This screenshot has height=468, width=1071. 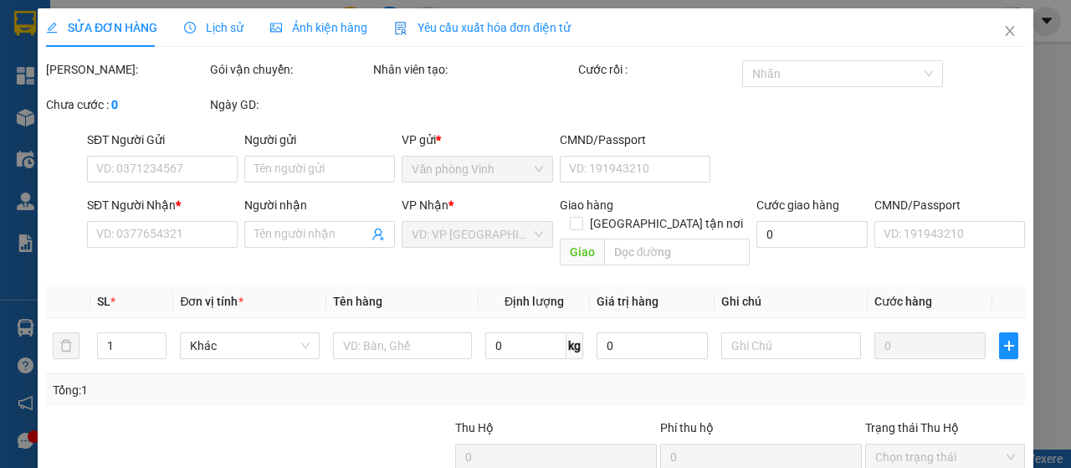 What do you see at coordinates (320, 140) in the screenshot?
I see `div: Người gửi` at bounding box center [320, 140].